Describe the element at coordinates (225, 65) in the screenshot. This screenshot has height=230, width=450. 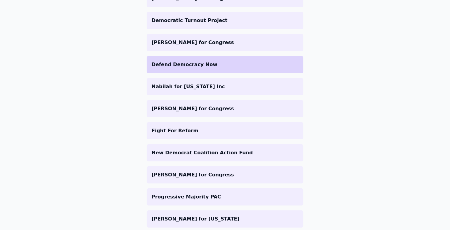
I see `p: Defend Democracy Now` at that location.